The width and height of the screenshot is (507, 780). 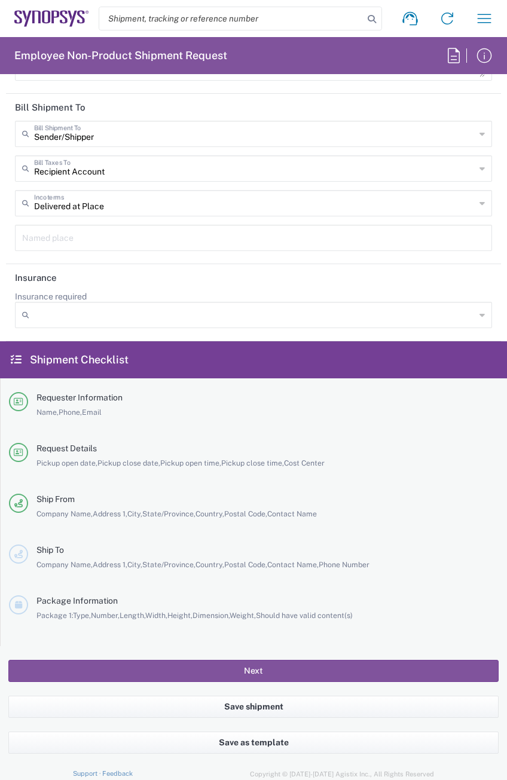 What do you see at coordinates (211, 615) in the screenshot?
I see `span: Dimension,` at bounding box center [211, 615].